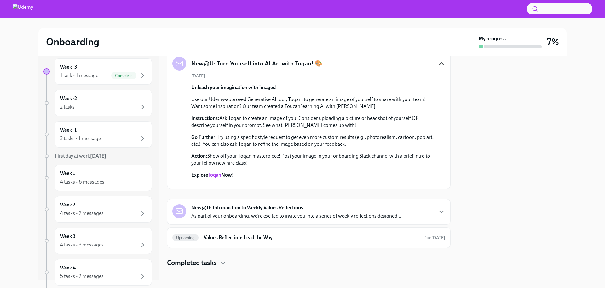 This screenshot has height=294, width=605. What do you see at coordinates (553, 42) in the screenshot?
I see `h3: 7%` at bounding box center [553, 42].